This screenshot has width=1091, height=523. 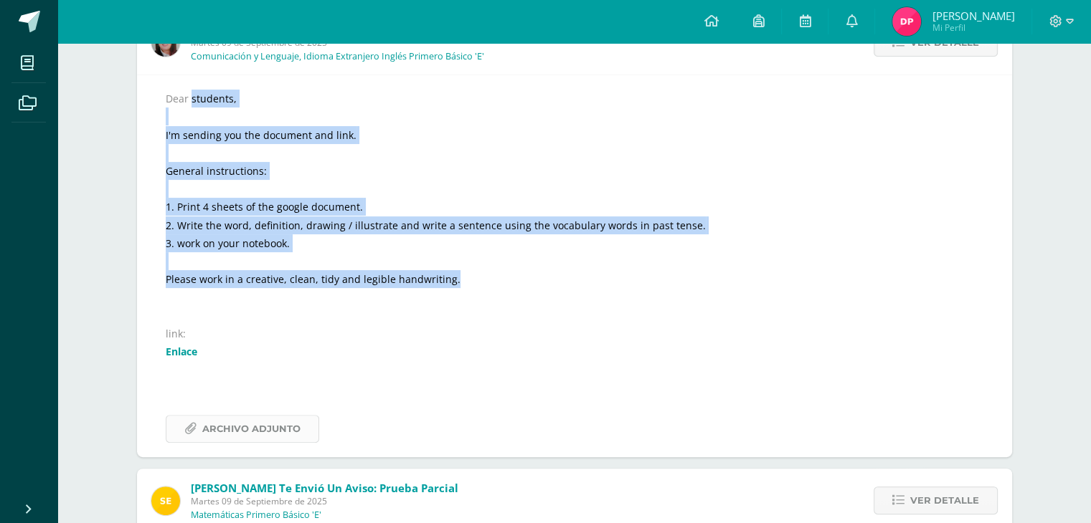 What do you see at coordinates (906, 22) in the screenshot?
I see `img: 59f2ec22ffdda252c69cec5c330313cb.png` at bounding box center [906, 22].